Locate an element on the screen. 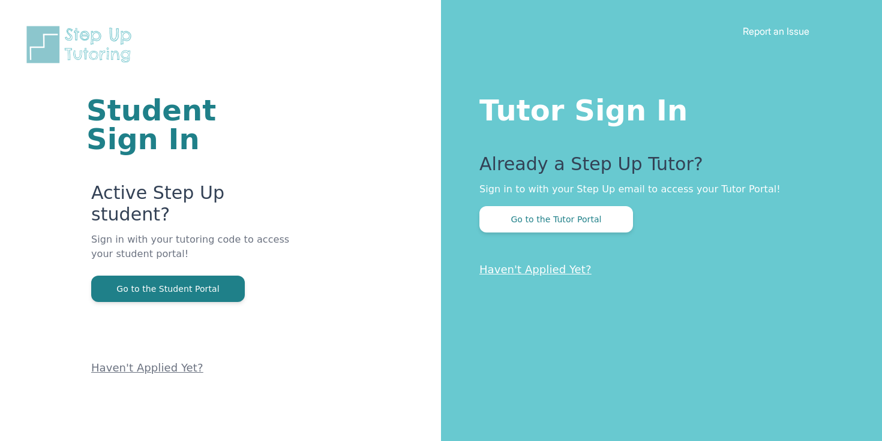  h1: Tutor Sign In is located at coordinates (656, 108).